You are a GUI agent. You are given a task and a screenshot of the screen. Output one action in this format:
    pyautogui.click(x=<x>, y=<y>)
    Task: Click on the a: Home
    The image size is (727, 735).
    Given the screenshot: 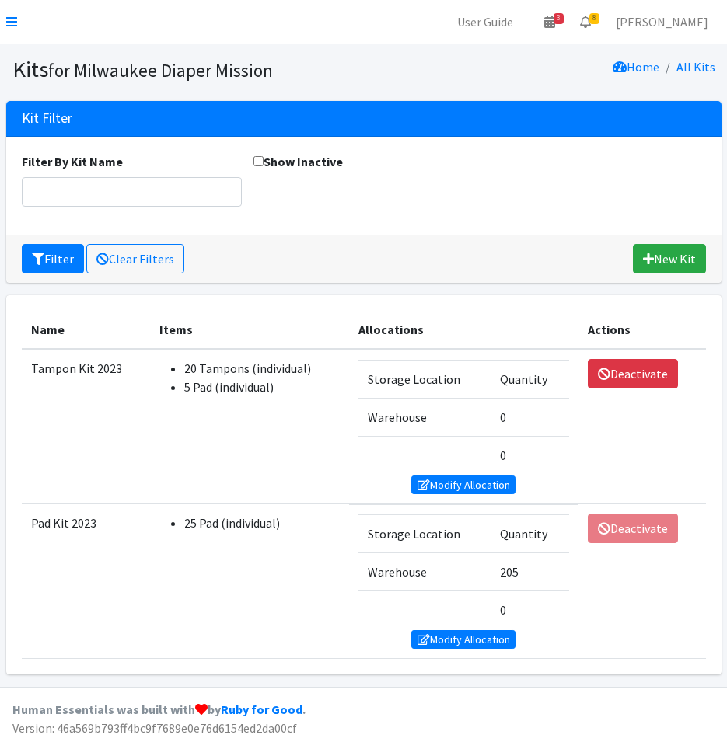 What is the action you would take?
    pyautogui.click(x=636, y=67)
    